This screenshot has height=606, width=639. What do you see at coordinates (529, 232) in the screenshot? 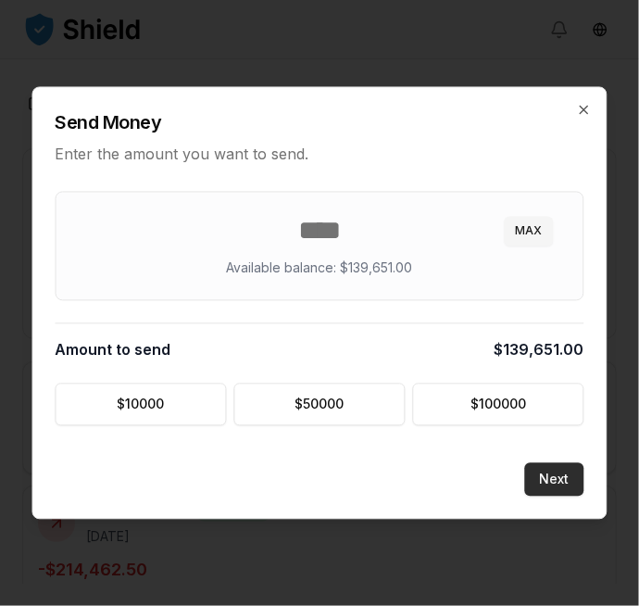
I see `button: MAX` at bounding box center [529, 232].